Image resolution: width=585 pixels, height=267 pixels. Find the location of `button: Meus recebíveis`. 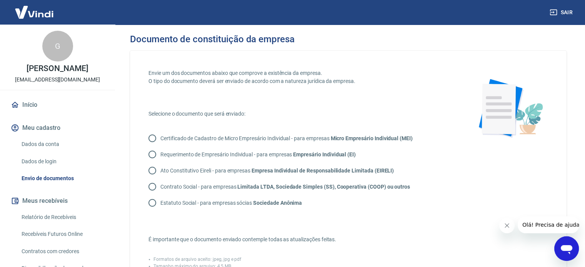

button: Meus recebíveis is located at coordinates (57, 201).